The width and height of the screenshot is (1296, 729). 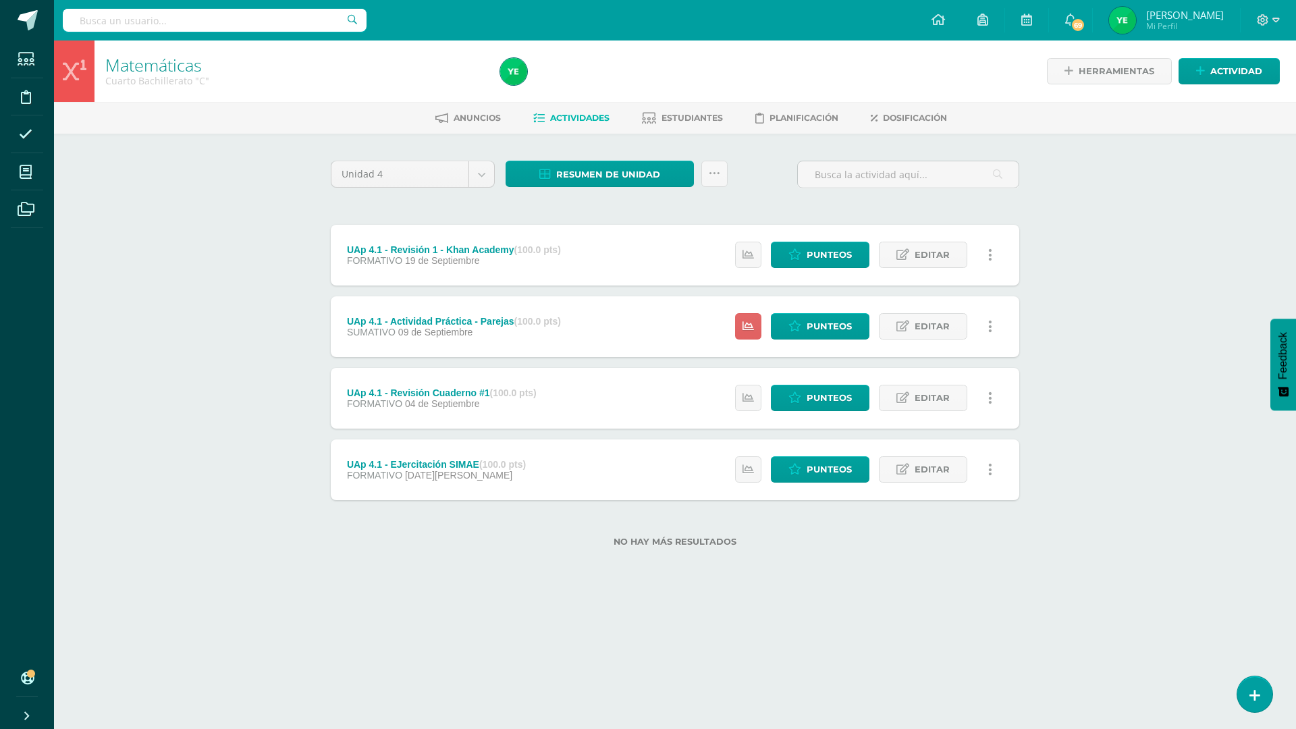 What do you see at coordinates (1117, 71) in the screenshot?
I see `span: Herramientas` at bounding box center [1117, 71].